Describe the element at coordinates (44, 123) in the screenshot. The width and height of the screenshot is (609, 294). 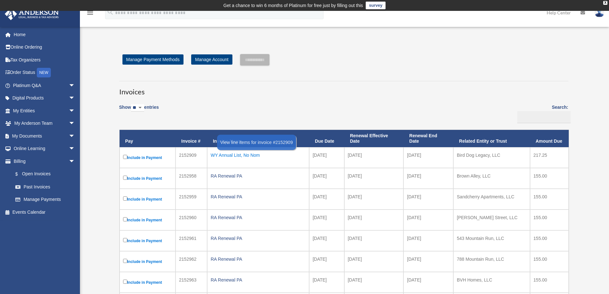
I see `a: My Anderson Teamarrow_drop_down` at that location.